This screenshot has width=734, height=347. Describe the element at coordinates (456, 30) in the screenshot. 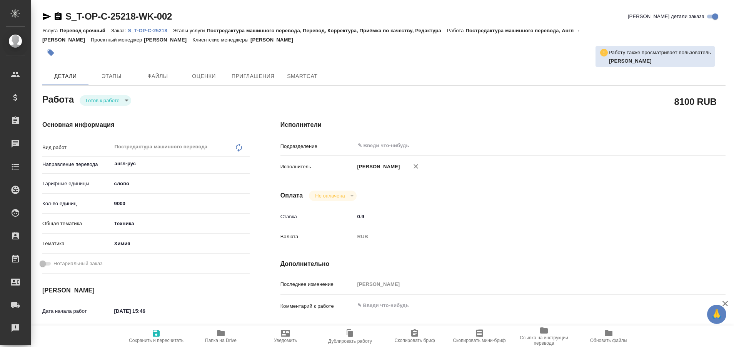

I see `p: Работа` at that location.